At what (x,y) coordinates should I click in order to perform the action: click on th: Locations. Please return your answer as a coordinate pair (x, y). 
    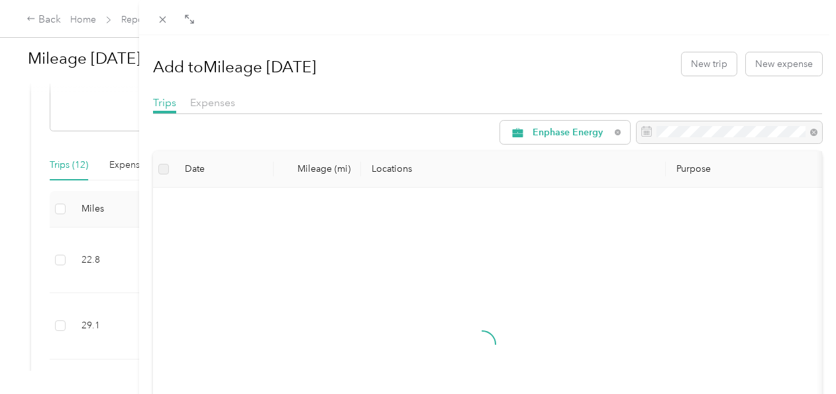
    Looking at the image, I should click on (514, 169).